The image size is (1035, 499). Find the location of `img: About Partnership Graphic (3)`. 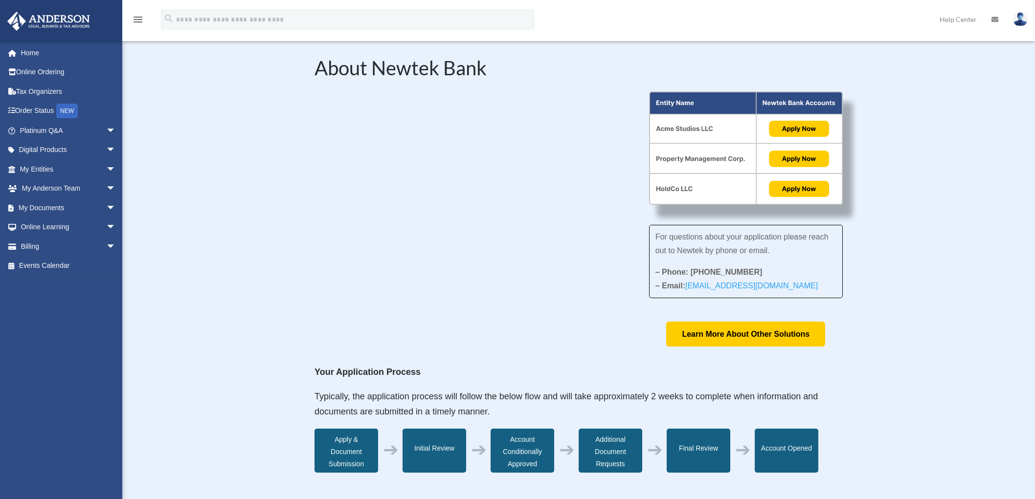

img: About Partnership Graphic (3) is located at coordinates (746, 148).